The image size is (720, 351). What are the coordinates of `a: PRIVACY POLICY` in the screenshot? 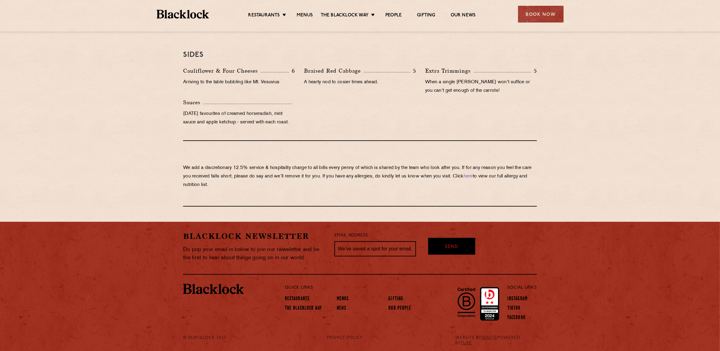 It's located at (344, 338).